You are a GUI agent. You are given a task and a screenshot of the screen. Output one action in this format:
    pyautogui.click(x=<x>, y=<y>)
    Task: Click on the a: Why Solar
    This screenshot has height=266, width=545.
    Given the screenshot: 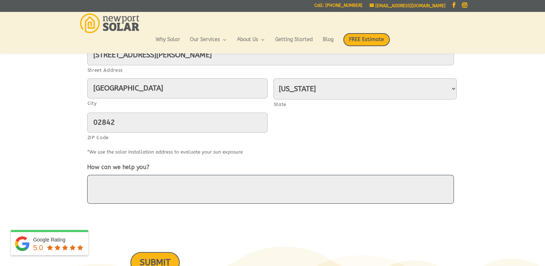 What is the action you would take?
    pyautogui.click(x=168, y=43)
    